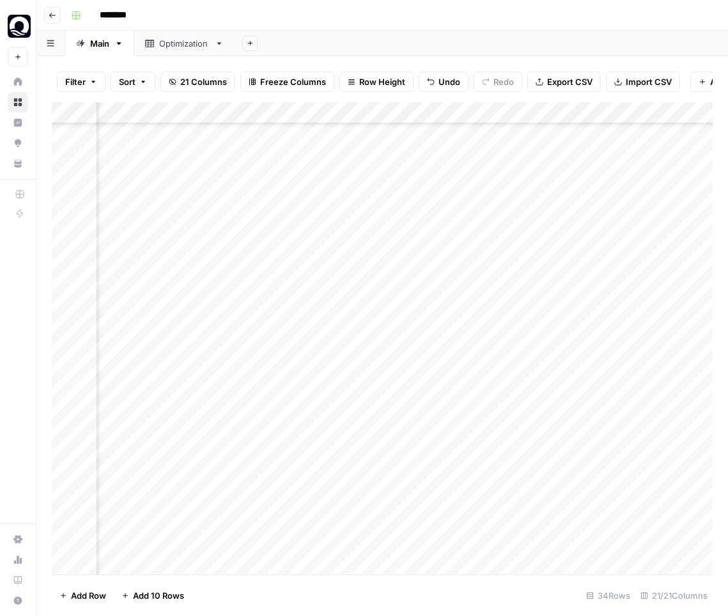 Image resolution: width=728 pixels, height=616 pixels. I want to click on button: 21 Columns, so click(198, 82).